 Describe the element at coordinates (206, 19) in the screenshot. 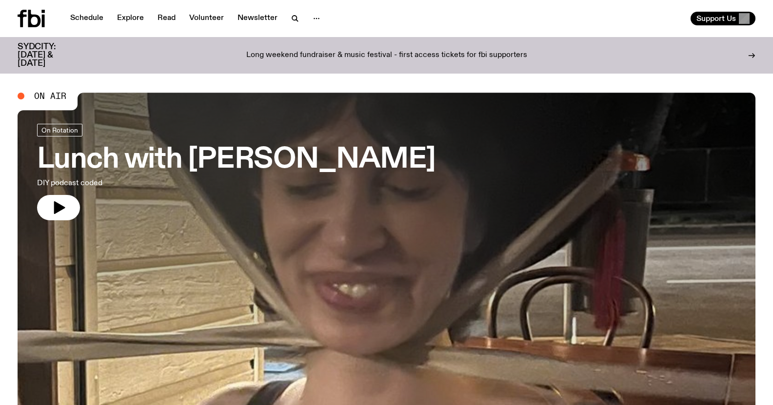

I see `a: Volunteer` at that location.